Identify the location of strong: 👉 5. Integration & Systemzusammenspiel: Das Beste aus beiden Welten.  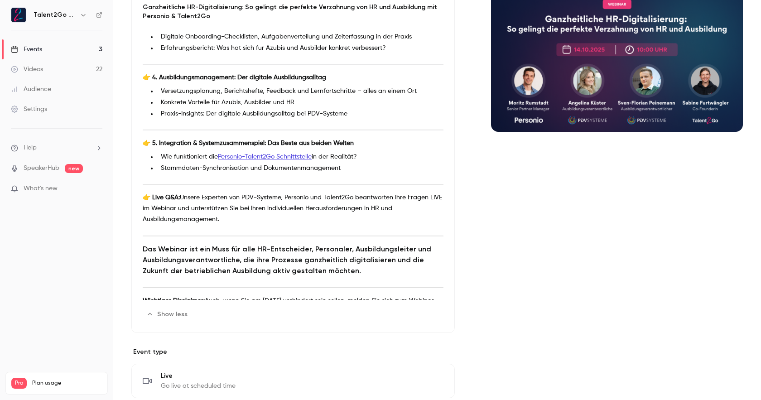
(248, 143).